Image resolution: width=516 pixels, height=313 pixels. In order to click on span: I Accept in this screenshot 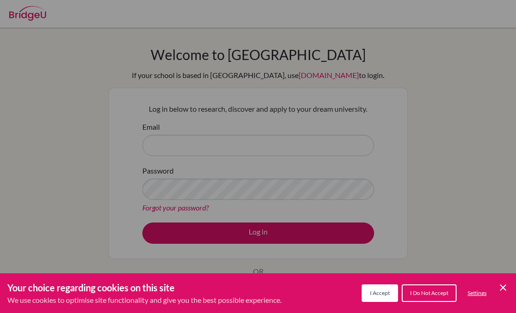, I will do `click(380, 292)`.